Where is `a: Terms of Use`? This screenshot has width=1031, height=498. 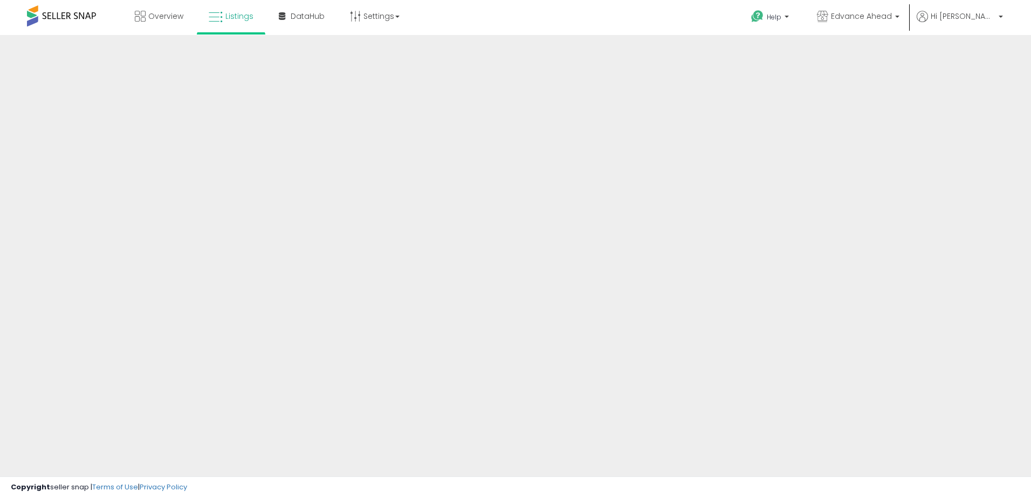
a: Terms of Use is located at coordinates (115, 487).